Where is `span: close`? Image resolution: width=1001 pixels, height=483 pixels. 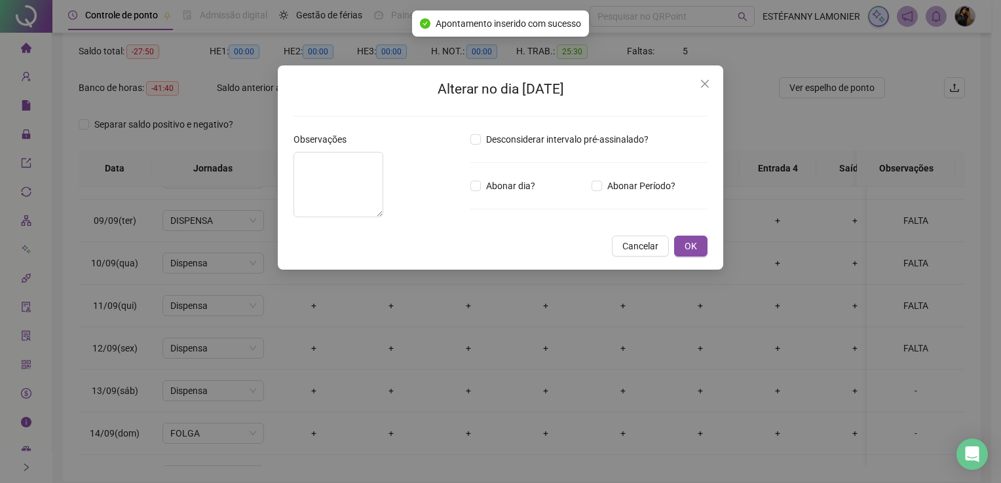 span: close is located at coordinates (705, 84).